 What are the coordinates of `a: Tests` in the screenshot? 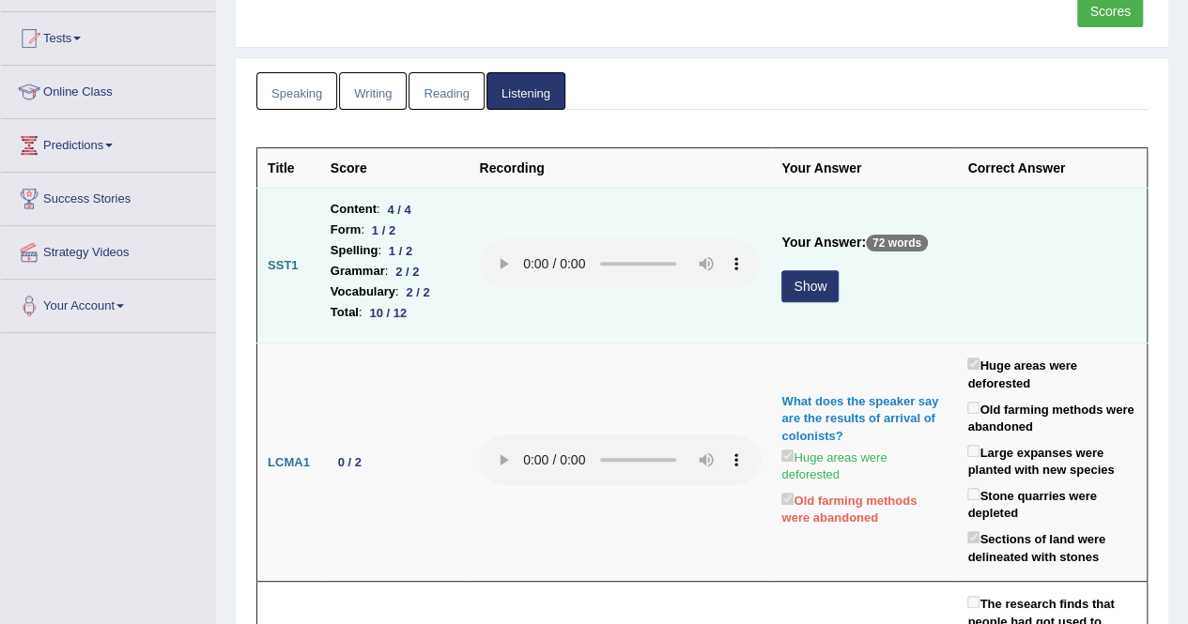 It's located at (108, 36).